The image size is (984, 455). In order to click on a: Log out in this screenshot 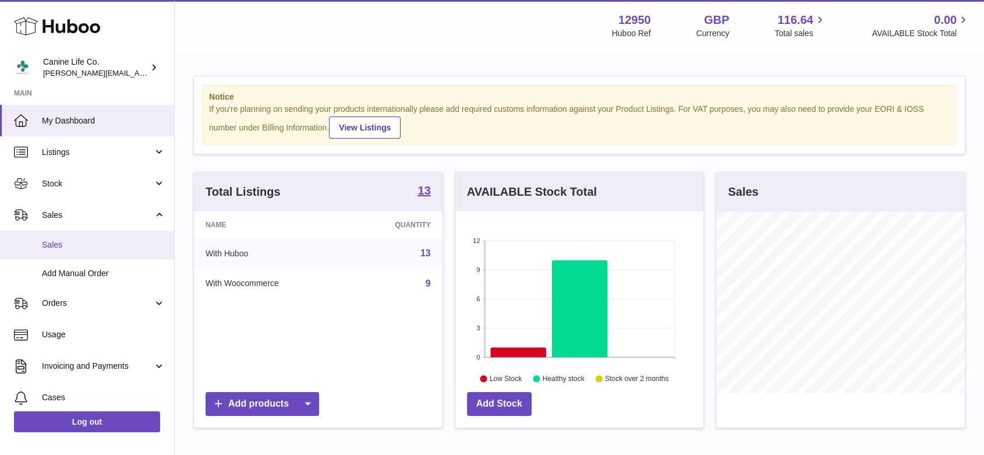, I will do `click(87, 421)`.